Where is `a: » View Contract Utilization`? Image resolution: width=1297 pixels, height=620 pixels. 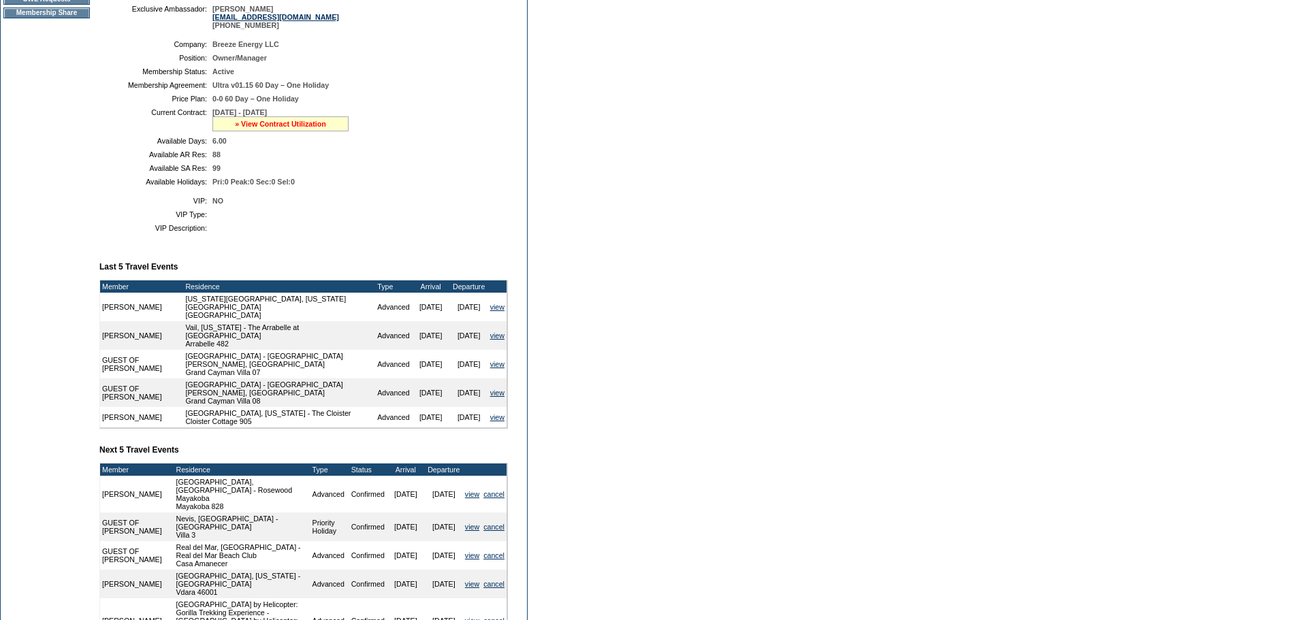
a: » View Contract Utilization is located at coordinates (281, 124).